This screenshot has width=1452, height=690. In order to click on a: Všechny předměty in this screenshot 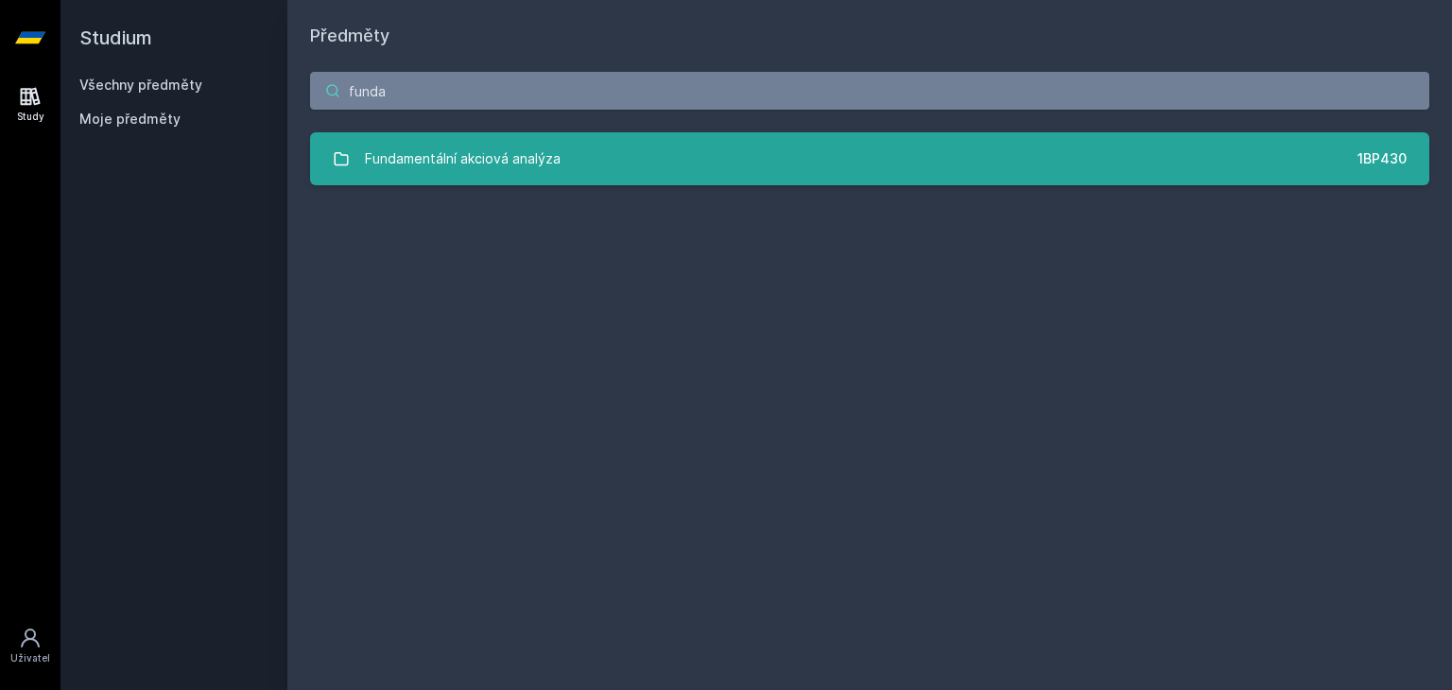, I will do `click(141, 84)`.